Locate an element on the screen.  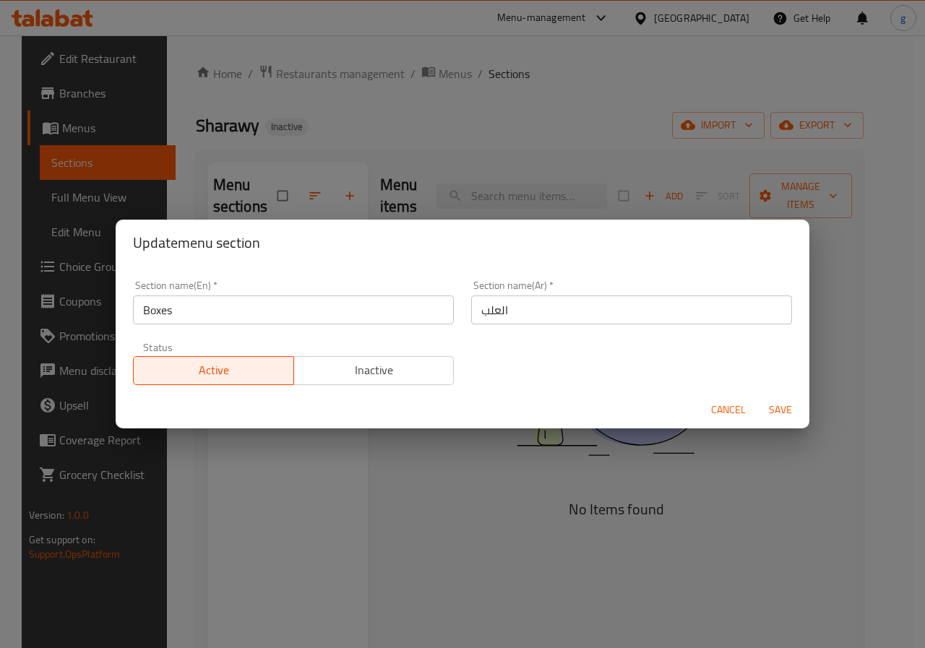
input: Please enter section name(ar) is located at coordinates (631, 310).